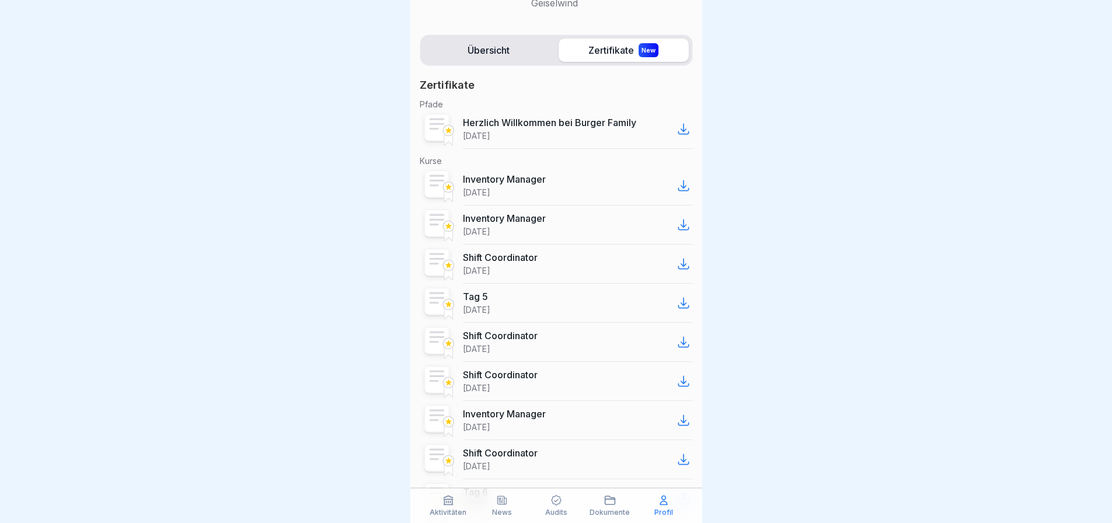 The image size is (1112, 523). I want to click on p: News, so click(502, 512).